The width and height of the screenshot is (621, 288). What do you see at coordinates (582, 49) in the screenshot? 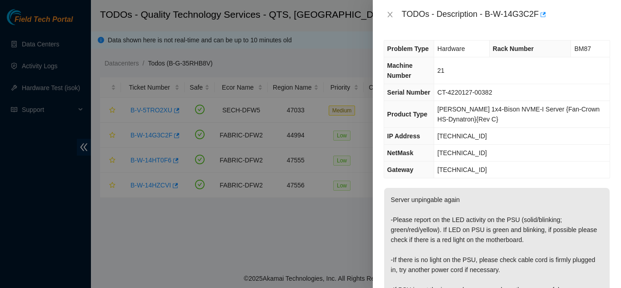
I see `span: BM87` at bounding box center [582, 49].